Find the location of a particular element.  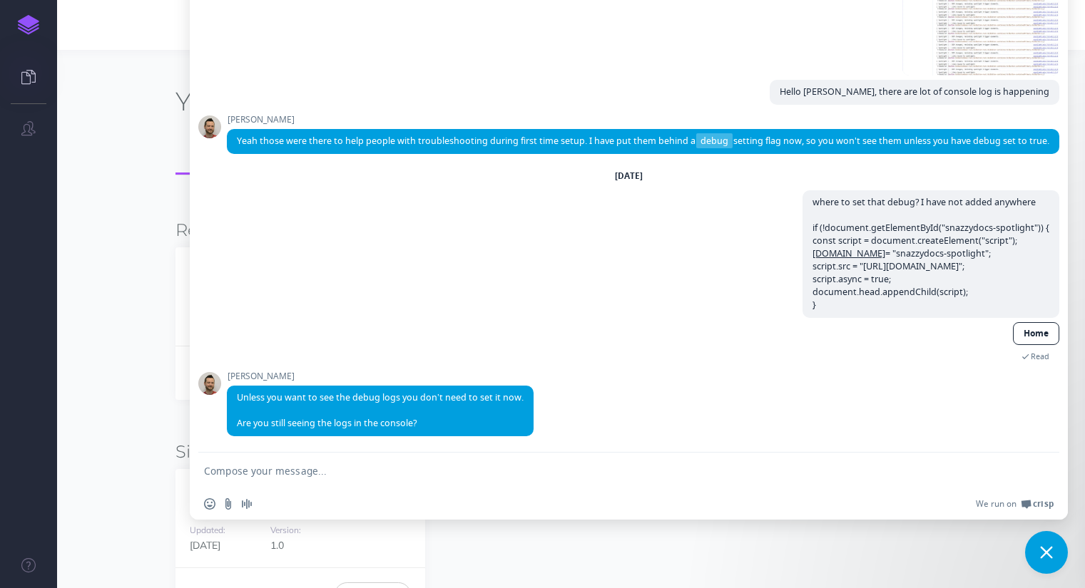

small: Version: is located at coordinates (285, 530).